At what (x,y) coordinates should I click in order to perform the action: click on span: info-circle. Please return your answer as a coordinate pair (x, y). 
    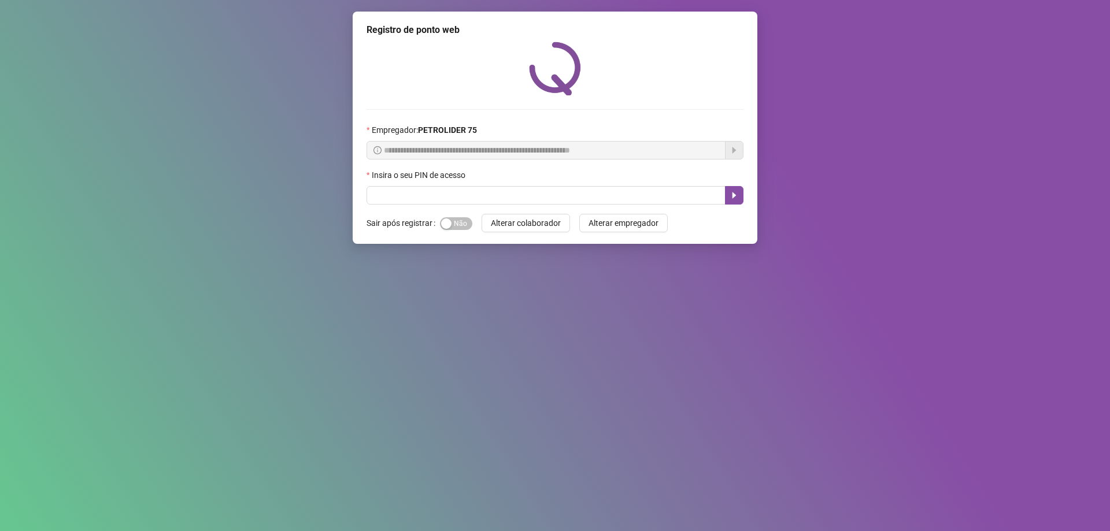
    Looking at the image, I should click on (378, 150).